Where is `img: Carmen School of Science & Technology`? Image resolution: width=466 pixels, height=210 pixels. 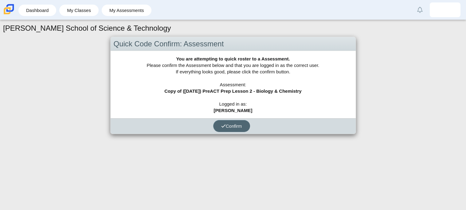 img: Carmen School of Science & Technology is located at coordinates (9, 9).